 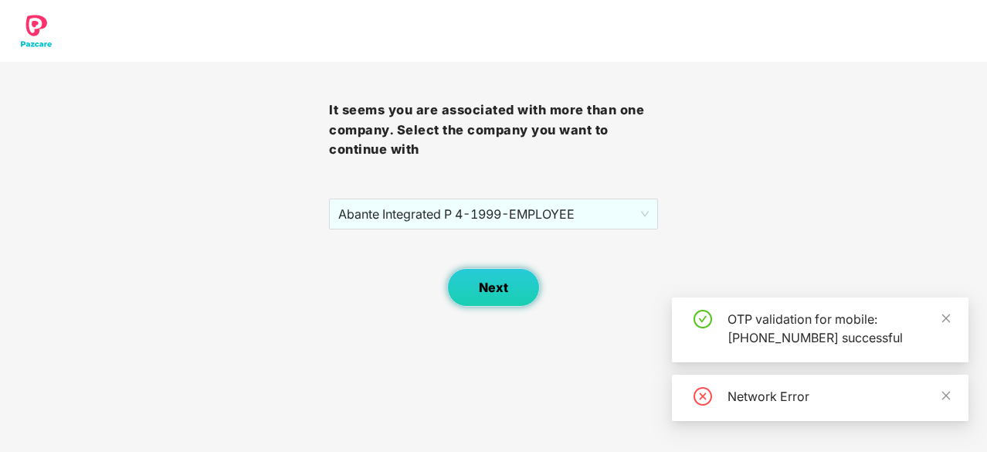 What do you see at coordinates (494, 287) in the screenshot?
I see `button: Next` at bounding box center [494, 287].